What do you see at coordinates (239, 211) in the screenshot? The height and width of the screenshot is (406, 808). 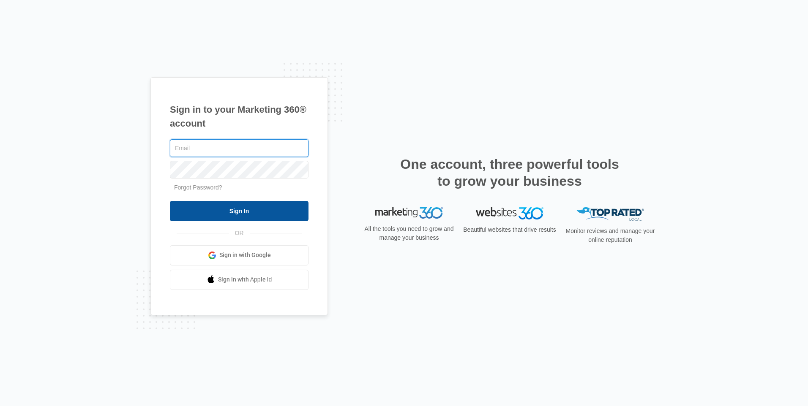 I see `input: Sign In` at bounding box center [239, 211].